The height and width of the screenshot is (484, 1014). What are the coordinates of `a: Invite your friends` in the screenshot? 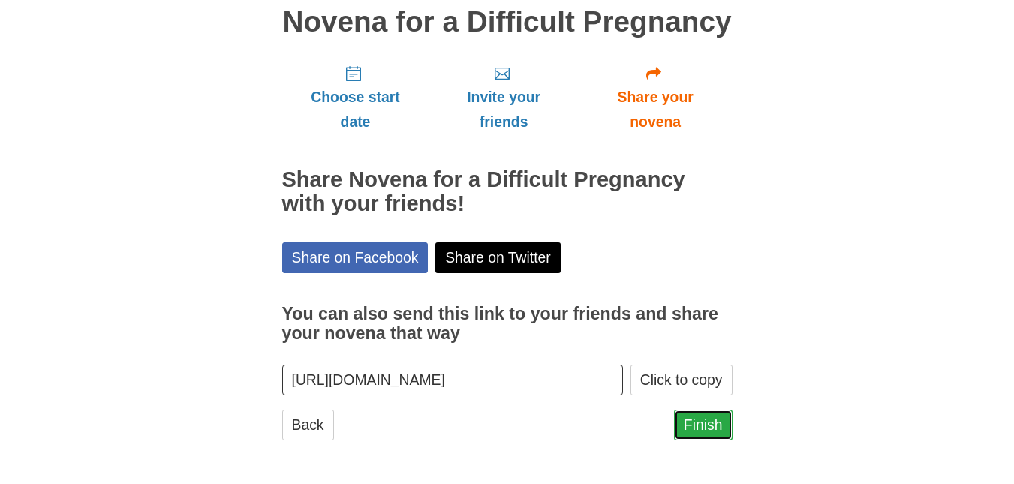 It's located at (503, 97).